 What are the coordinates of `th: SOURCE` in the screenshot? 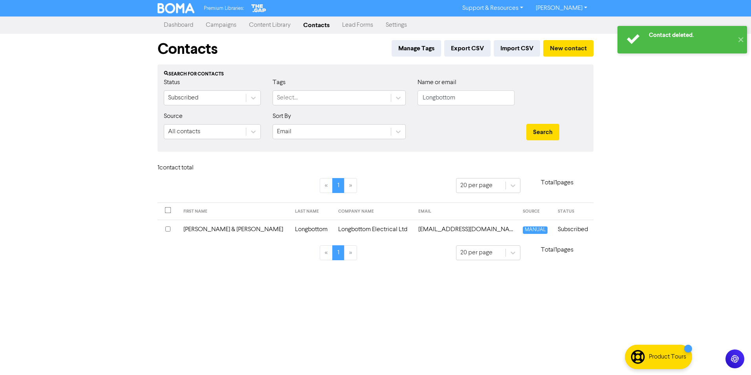 It's located at (535, 211).